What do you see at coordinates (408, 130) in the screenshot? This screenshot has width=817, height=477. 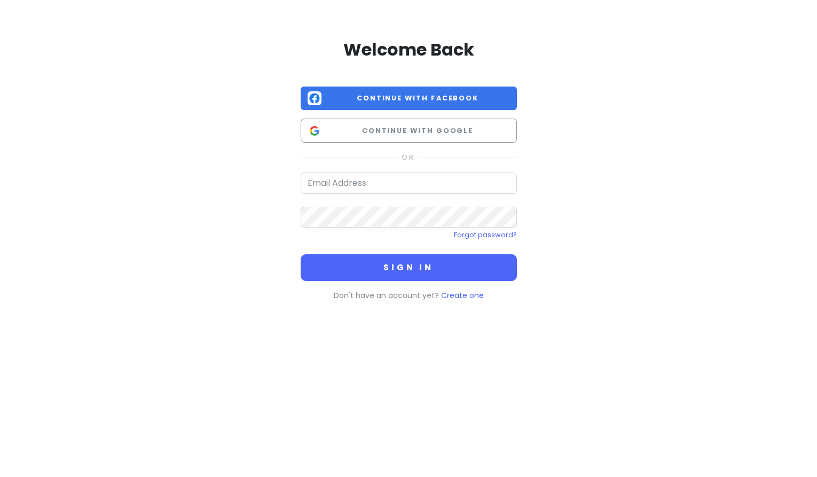 I see `button: Continue with Google` at bounding box center [408, 130].